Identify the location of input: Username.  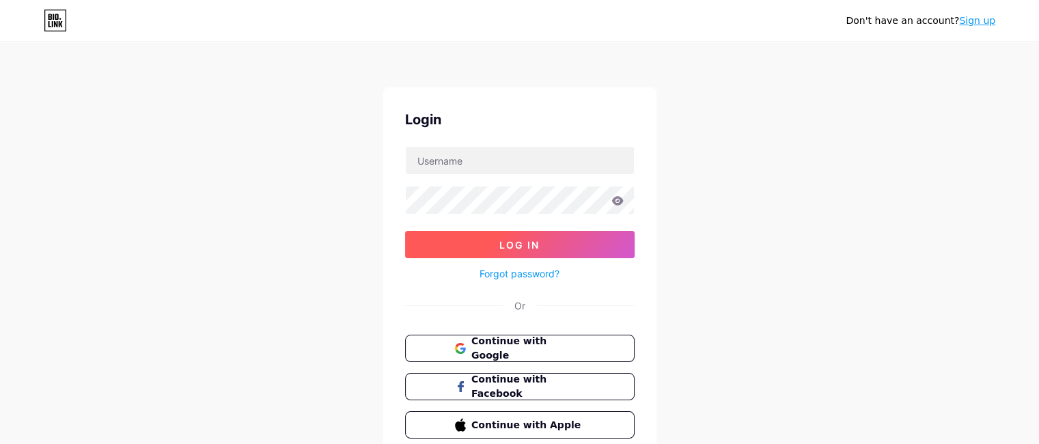
(520, 160).